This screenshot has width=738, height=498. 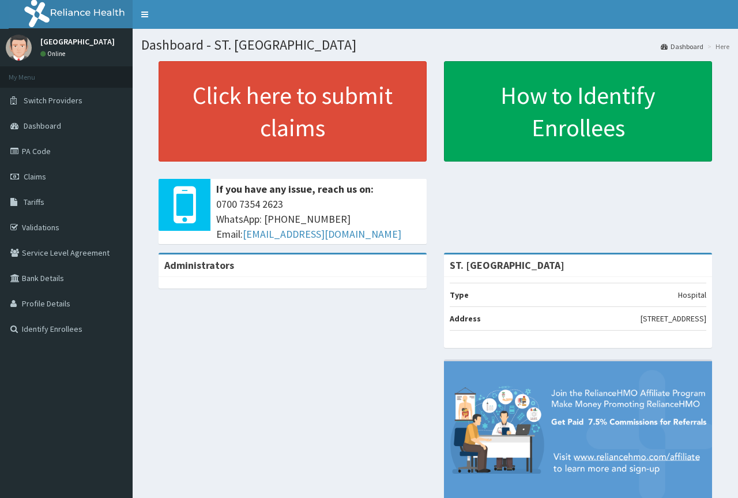 What do you see at coordinates (54, 54) in the screenshot?
I see `a: Online` at bounding box center [54, 54].